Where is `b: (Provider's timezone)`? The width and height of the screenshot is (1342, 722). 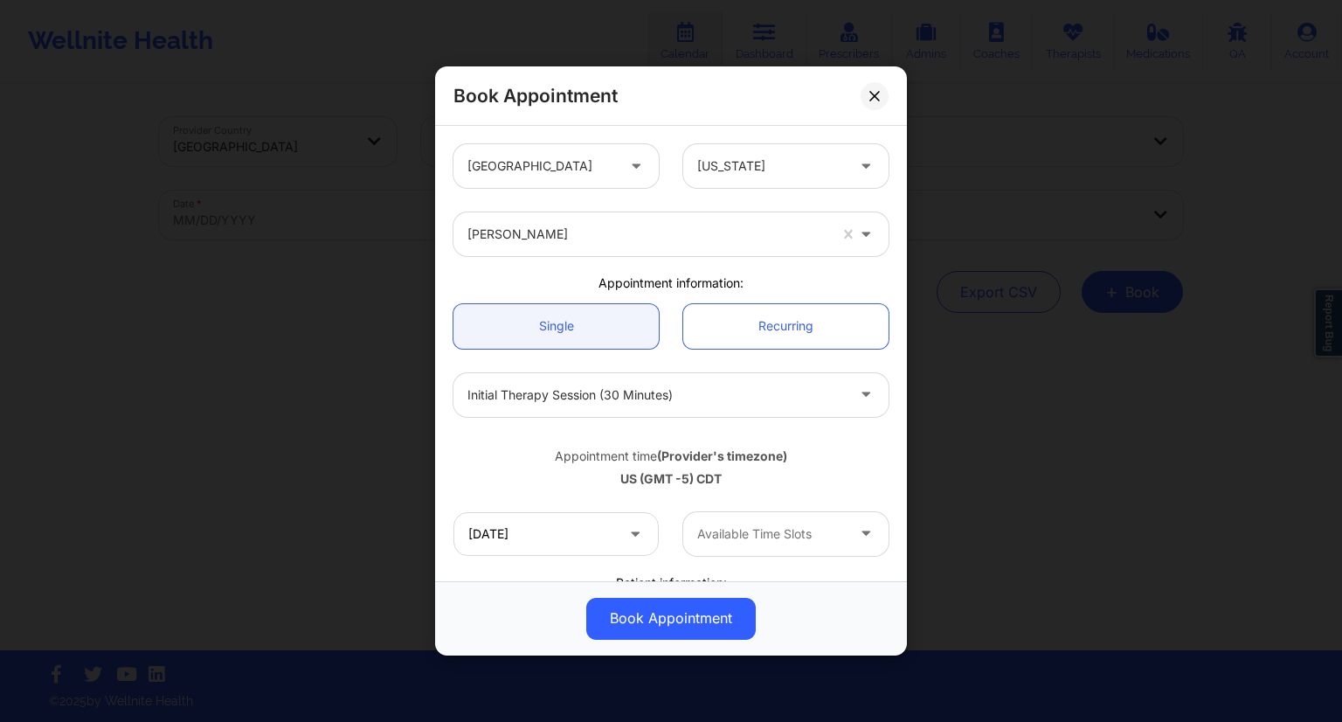
b: (Provider's timezone) is located at coordinates (722, 455).